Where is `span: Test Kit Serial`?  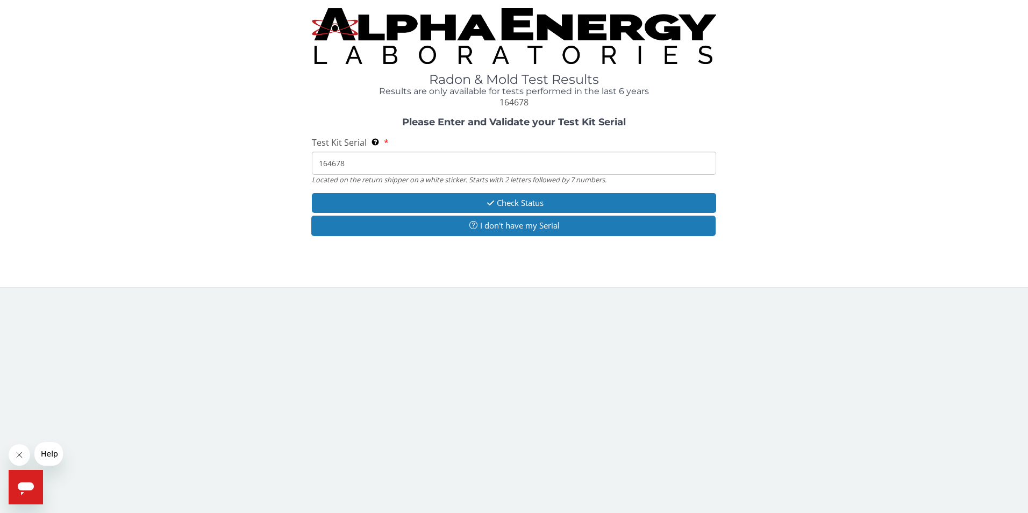 span: Test Kit Serial is located at coordinates (339, 143).